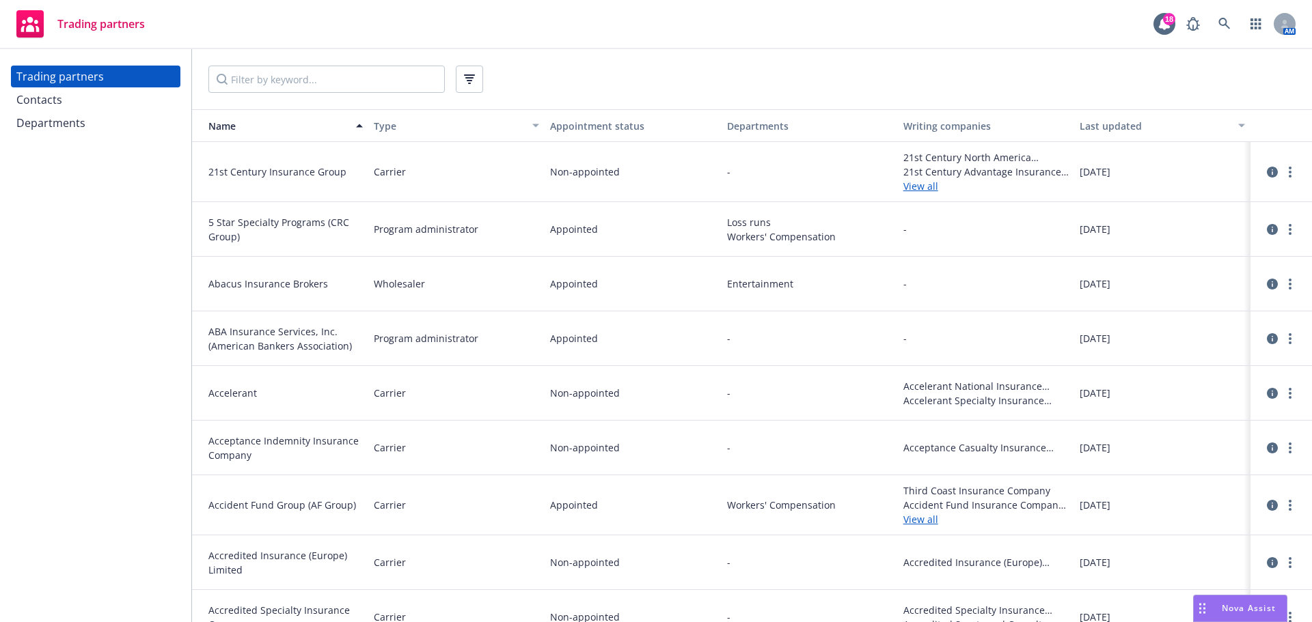  What do you see at coordinates (327, 79) in the screenshot?
I see `input: Filter by keyword...` at bounding box center [327, 79].